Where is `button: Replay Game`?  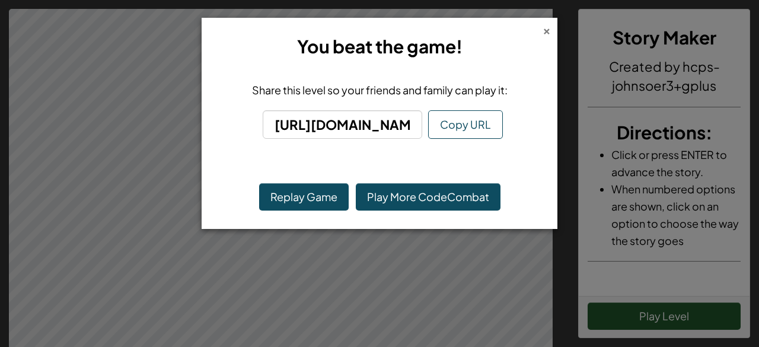 button: Replay Game is located at coordinates (303, 197).